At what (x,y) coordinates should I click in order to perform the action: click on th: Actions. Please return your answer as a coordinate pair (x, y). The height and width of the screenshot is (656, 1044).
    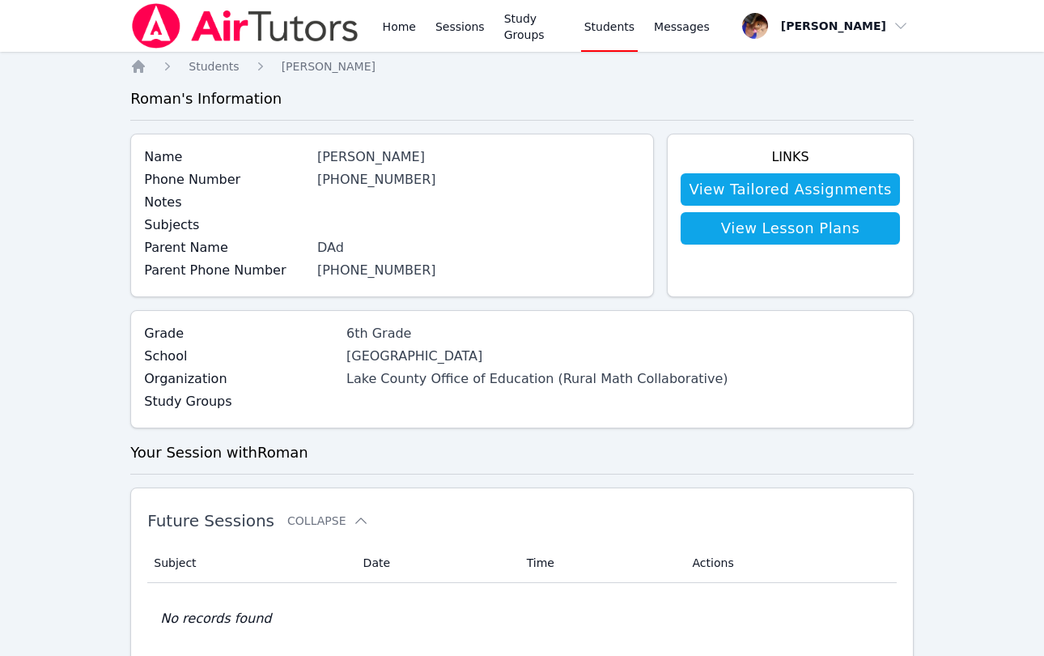
    Looking at the image, I should click on (790, 563).